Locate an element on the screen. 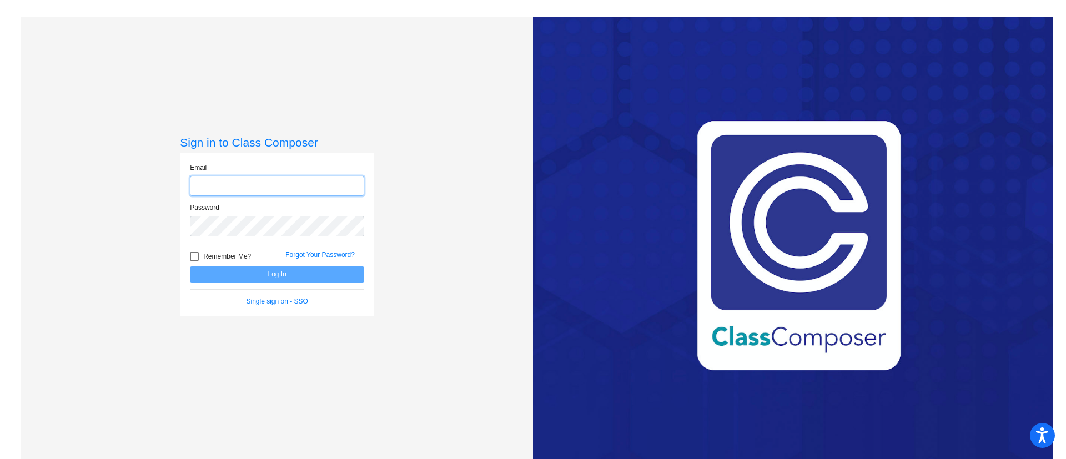 This screenshot has height=459, width=1066. label: Password is located at coordinates (204, 208).